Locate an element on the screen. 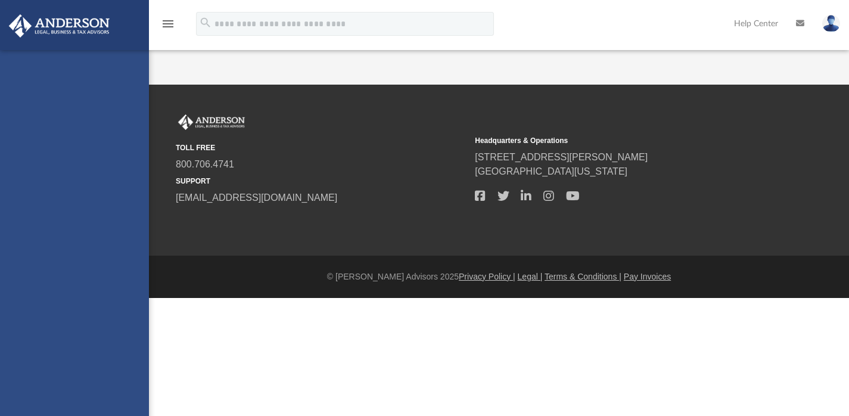 The width and height of the screenshot is (849, 416). a: Pay Invoices is located at coordinates (647, 277).